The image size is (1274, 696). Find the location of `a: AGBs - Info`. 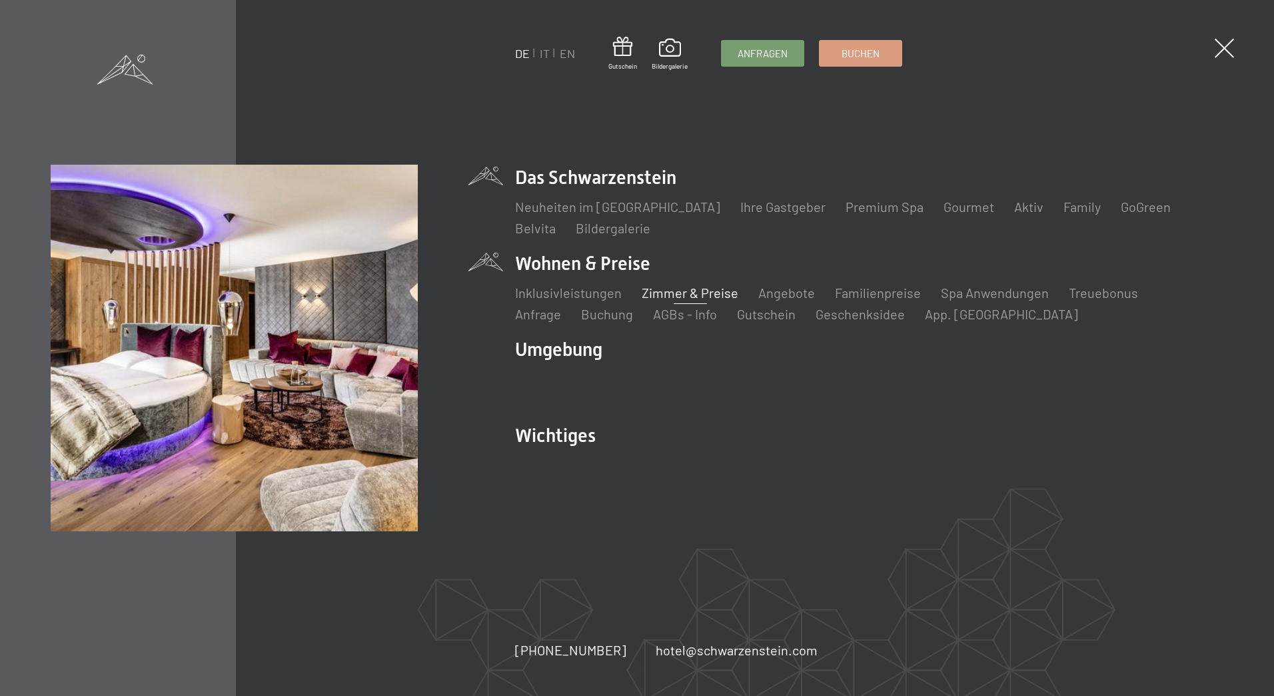

a: AGBs - Info is located at coordinates (685, 314).